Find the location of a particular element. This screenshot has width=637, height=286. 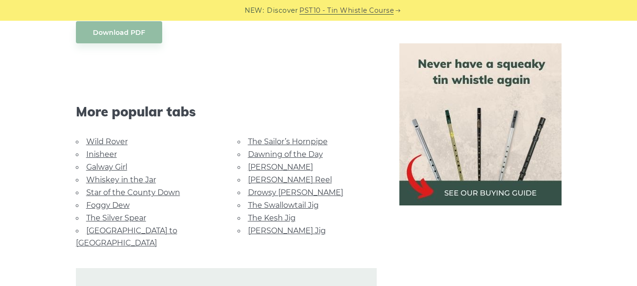

a: Foggy Dew is located at coordinates (108, 205).